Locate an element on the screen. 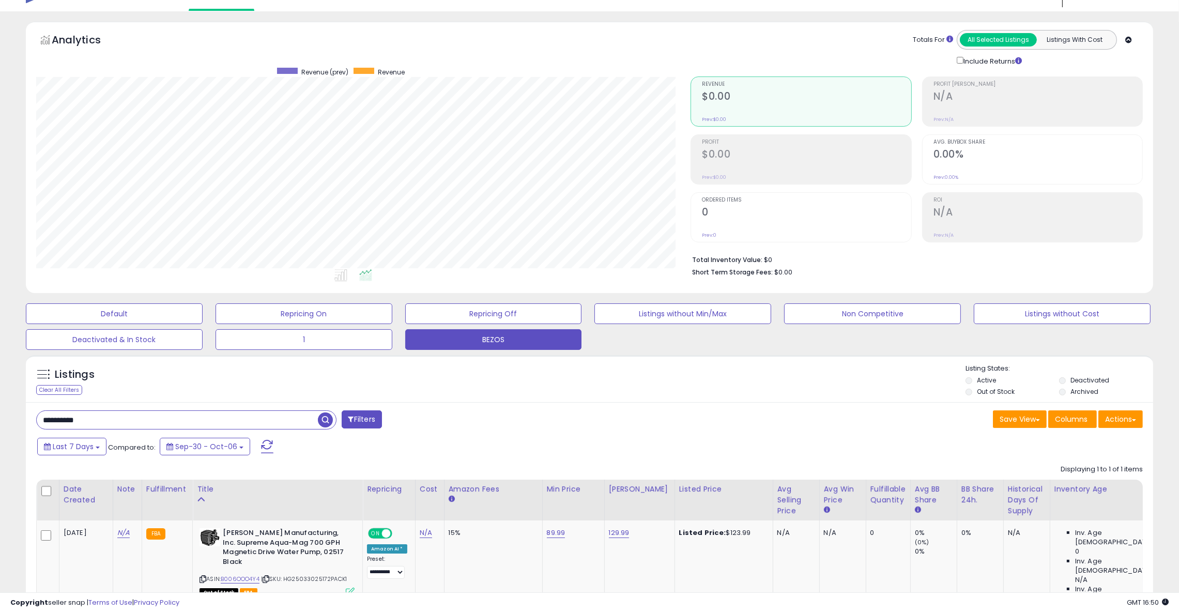  small: (0%) is located at coordinates (922, 542).